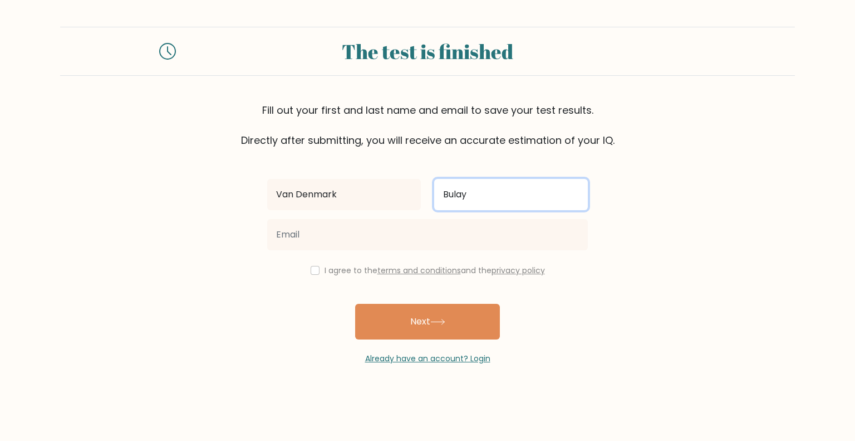 The image size is (855, 441). What do you see at coordinates (419, 270) in the screenshot?
I see `a: terms and conditions` at bounding box center [419, 270].